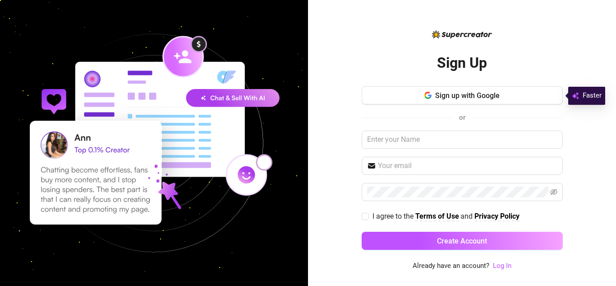 The image size is (616, 286). What do you see at coordinates (497, 216) in the screenshot?
I see `a: Privacy Policy` at bounding box center [497, 216].